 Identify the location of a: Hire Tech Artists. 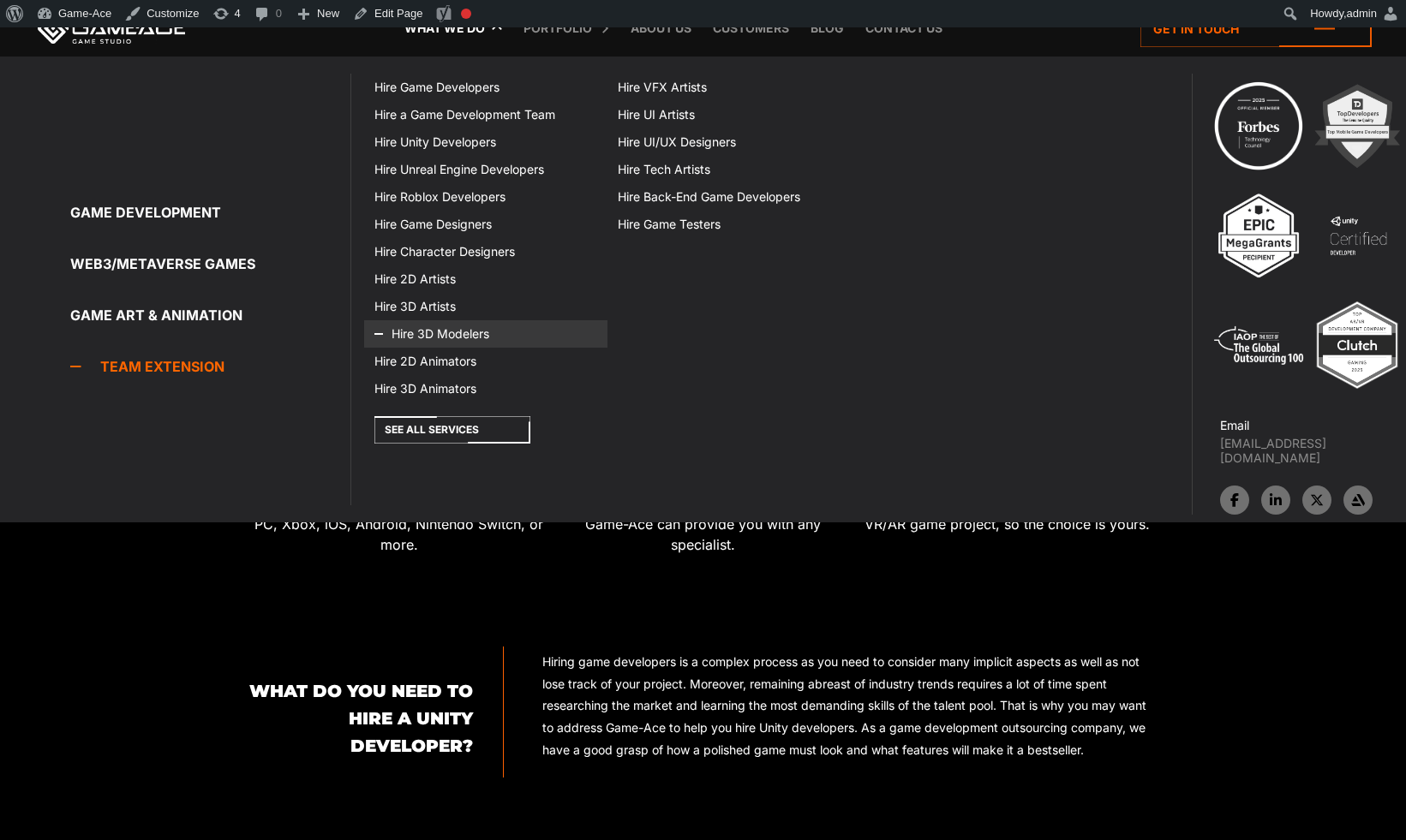
(728, 170).